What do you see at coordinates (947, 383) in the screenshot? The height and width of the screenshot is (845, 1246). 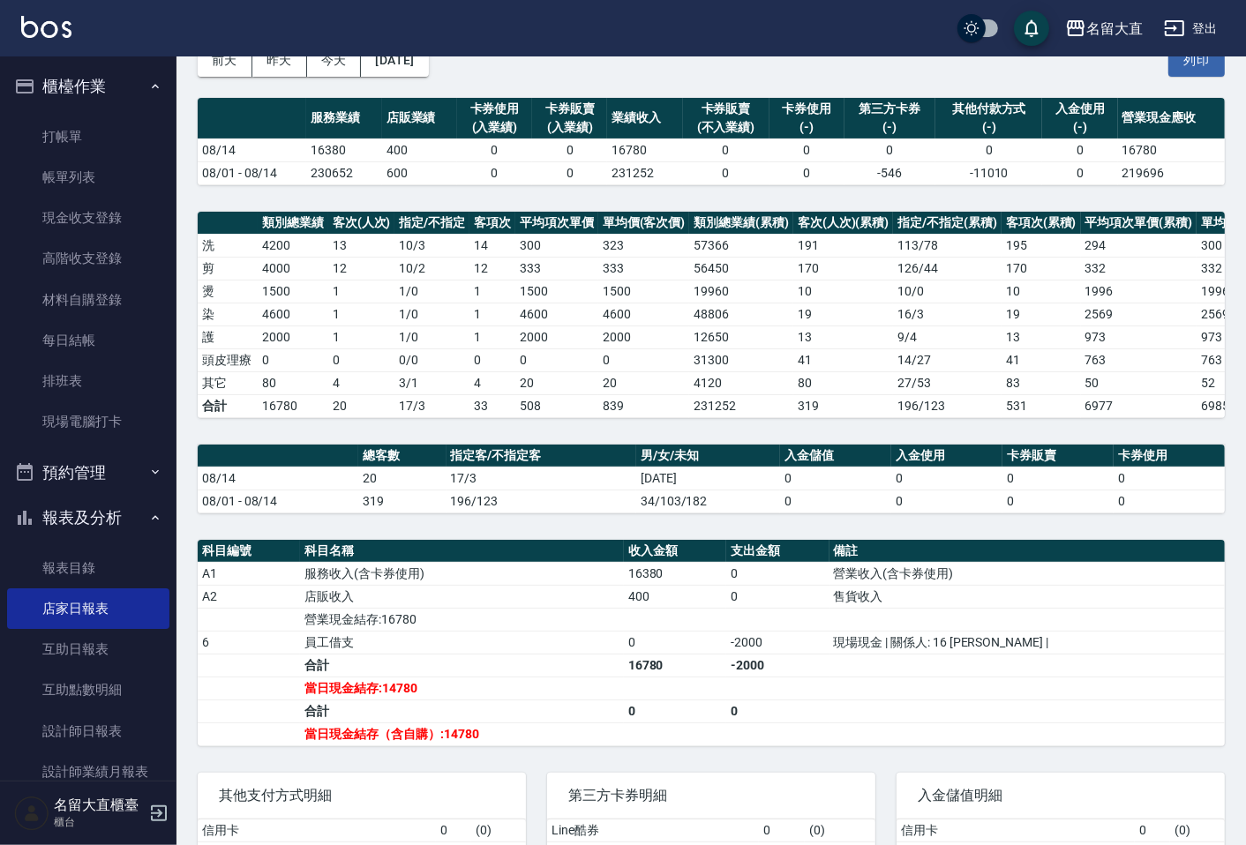 I see `td: 27 / 53` at bounding box center [947, 383].